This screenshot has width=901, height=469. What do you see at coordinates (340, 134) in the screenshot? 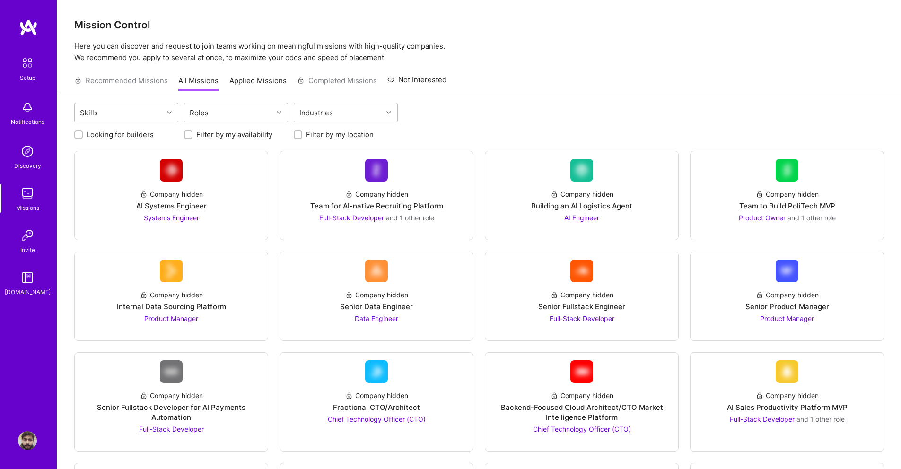
I see `label: Filter by my location` at bounding box center [340, 134].